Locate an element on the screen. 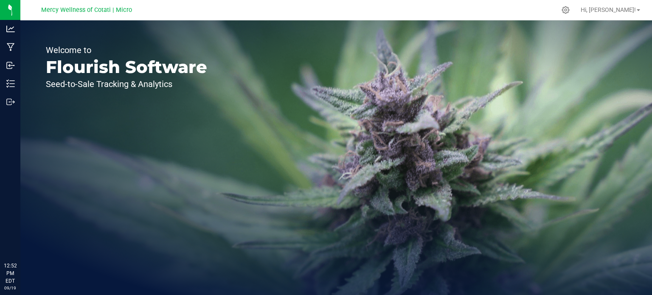 The width and height of the screenshot is (652, 295). inline-svg: Manufacturing is located at coordinates (11, 47).